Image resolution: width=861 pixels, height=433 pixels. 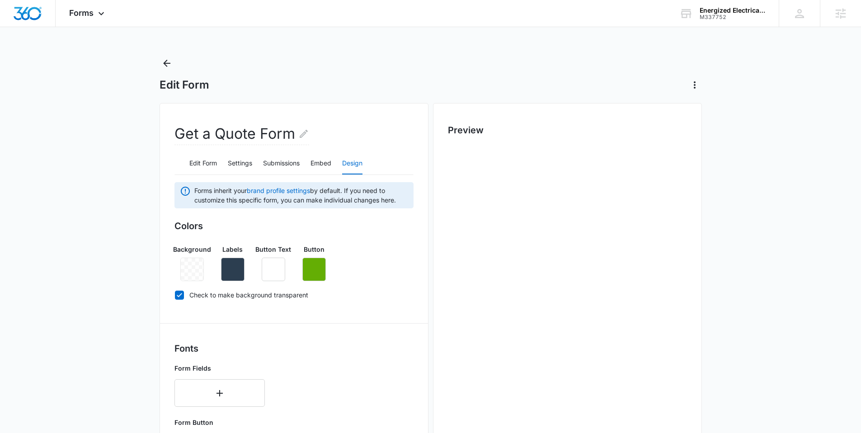 I want to click on p: Form Button, so click(x=220, y=422).